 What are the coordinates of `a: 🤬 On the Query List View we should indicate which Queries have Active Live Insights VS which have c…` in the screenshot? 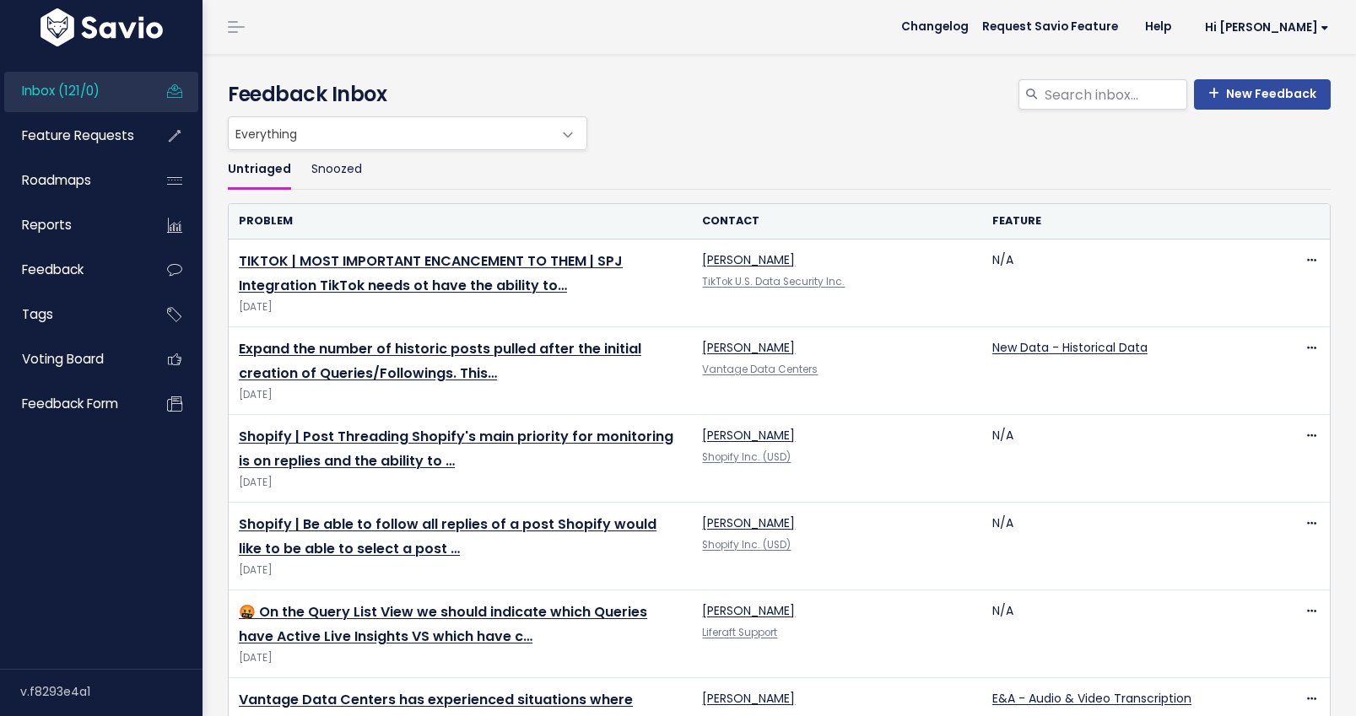 It's located at (443, 624).